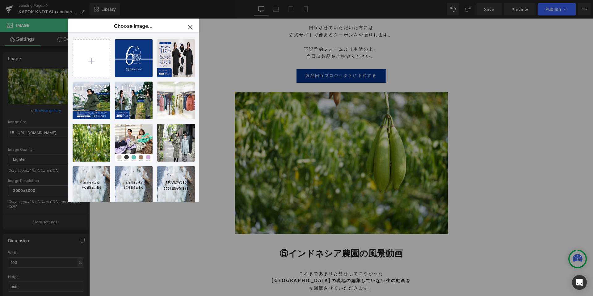  I want to click on a: 製品回収プロジェクトに予約する, so click(252, 57).